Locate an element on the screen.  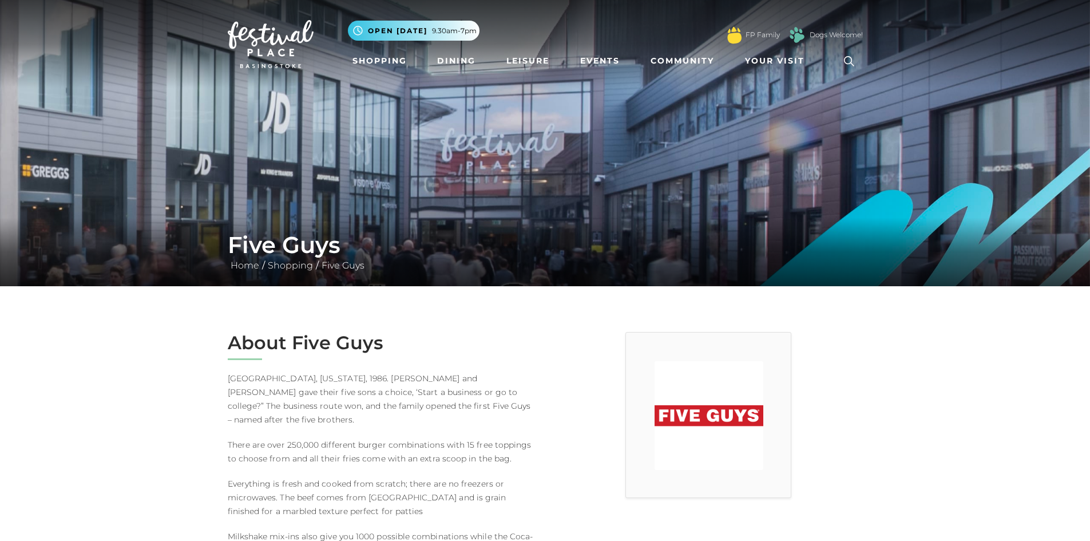
a: Dogs Welcome! is located at coordinates (836, 35).